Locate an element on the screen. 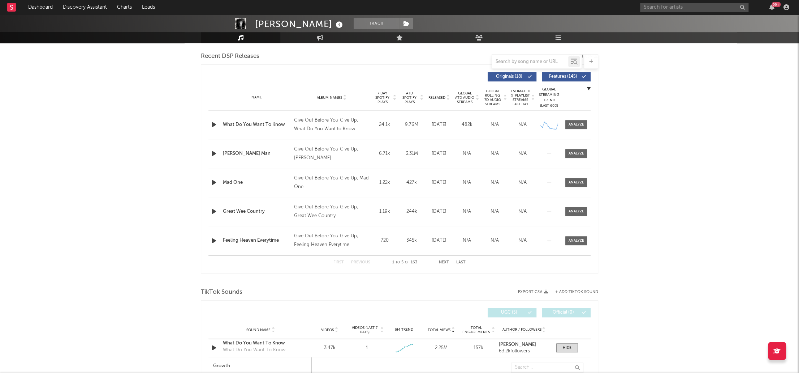  button: Track is located at coordinates (376, 23).